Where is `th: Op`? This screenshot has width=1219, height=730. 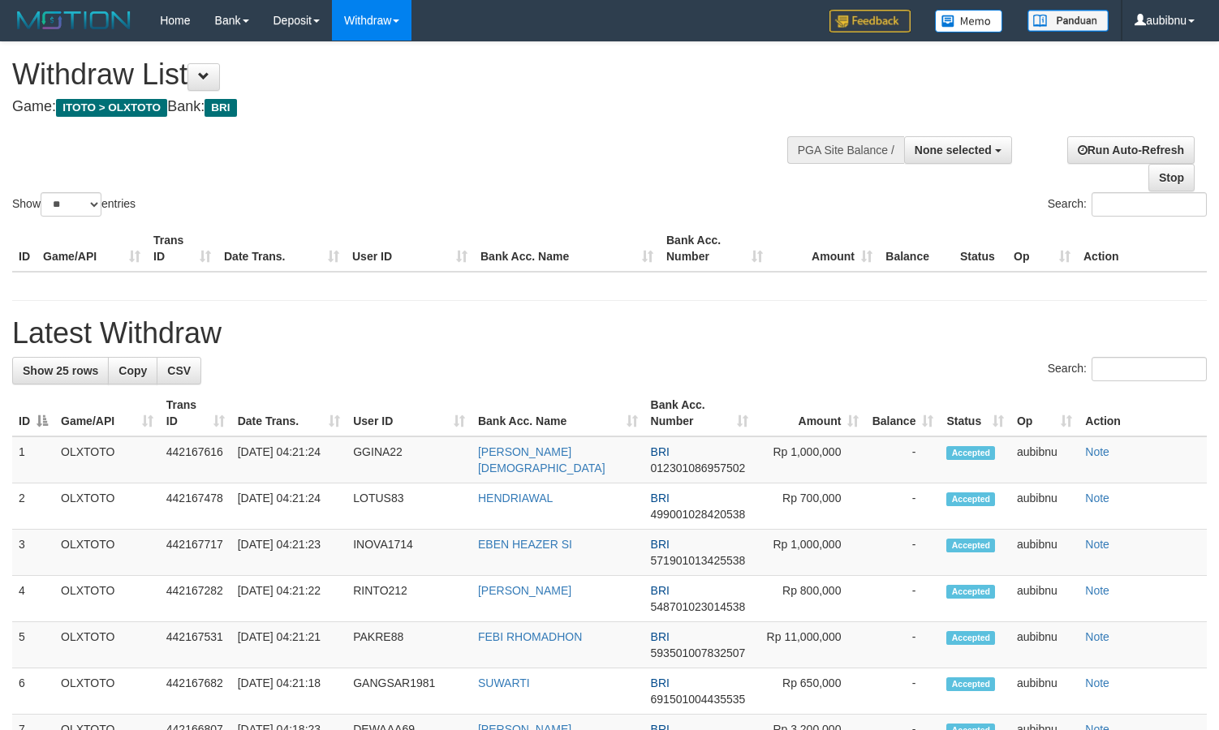
th: Op is located at coordinates (1042, 248).